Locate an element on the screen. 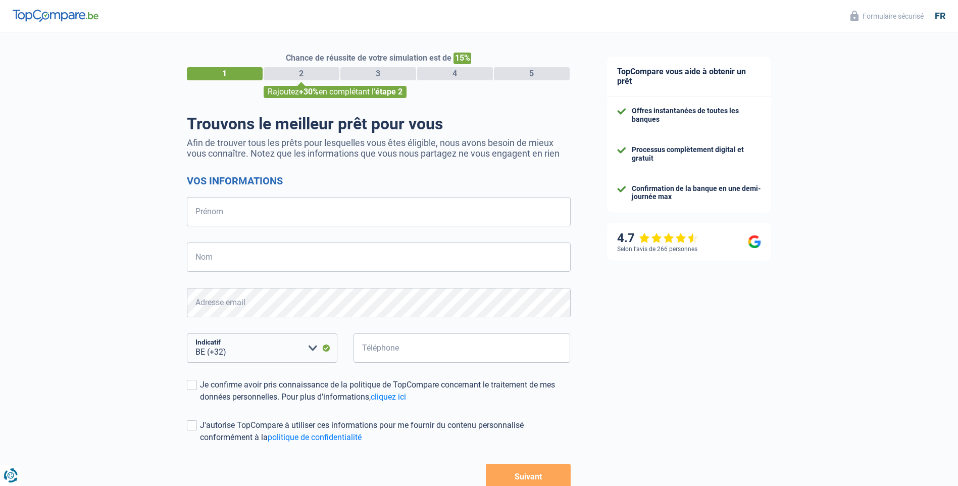 The height and width of the screenshot is (486, 958). span: Chance de réussite de votre simulation est de is located at coordinates (369, 58).